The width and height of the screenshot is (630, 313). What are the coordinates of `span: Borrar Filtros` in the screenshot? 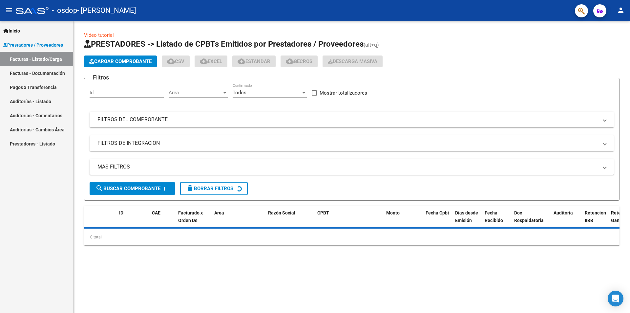 It's located at (210, 188).